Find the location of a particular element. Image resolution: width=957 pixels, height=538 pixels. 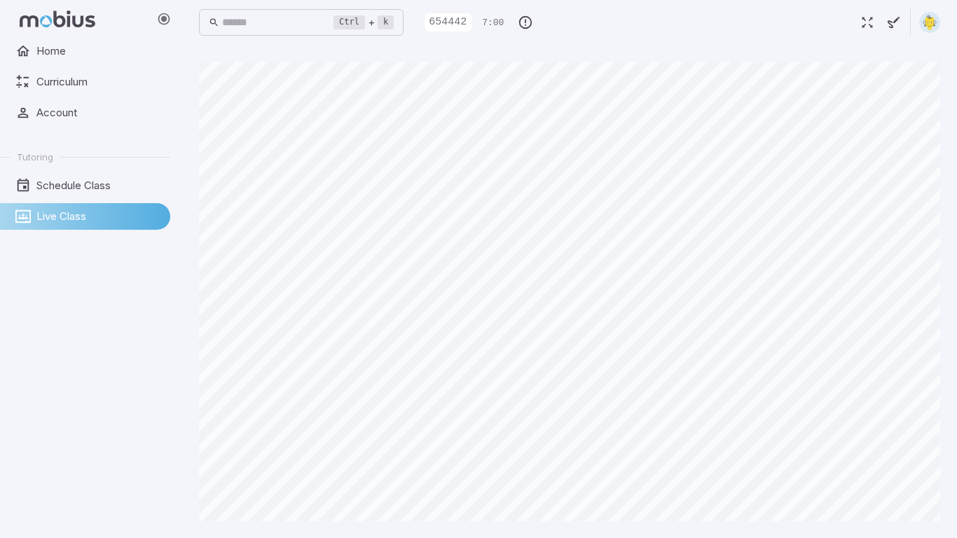

p: Time Remaining is located at coordinates (493, 23).